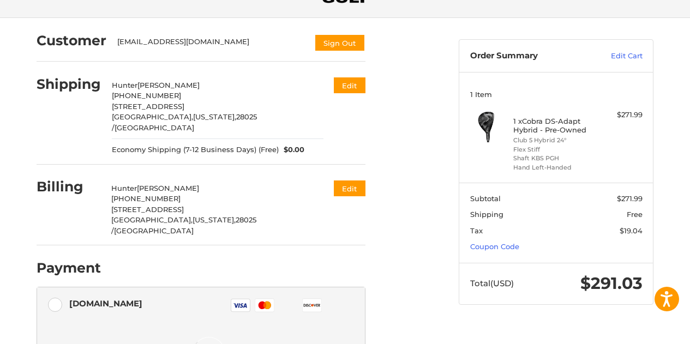  Describe the element at coordinates (71, 40) in the screenshot. I see `h2: Customer` at that location.